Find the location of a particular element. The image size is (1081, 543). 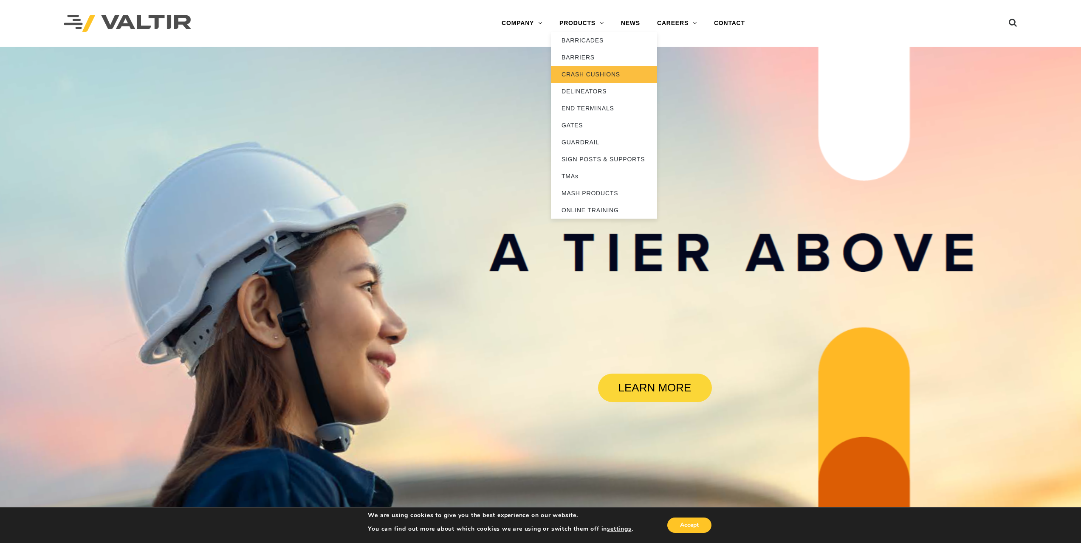

a: ONLINE TRAINING is located at coordinates (604, 210).